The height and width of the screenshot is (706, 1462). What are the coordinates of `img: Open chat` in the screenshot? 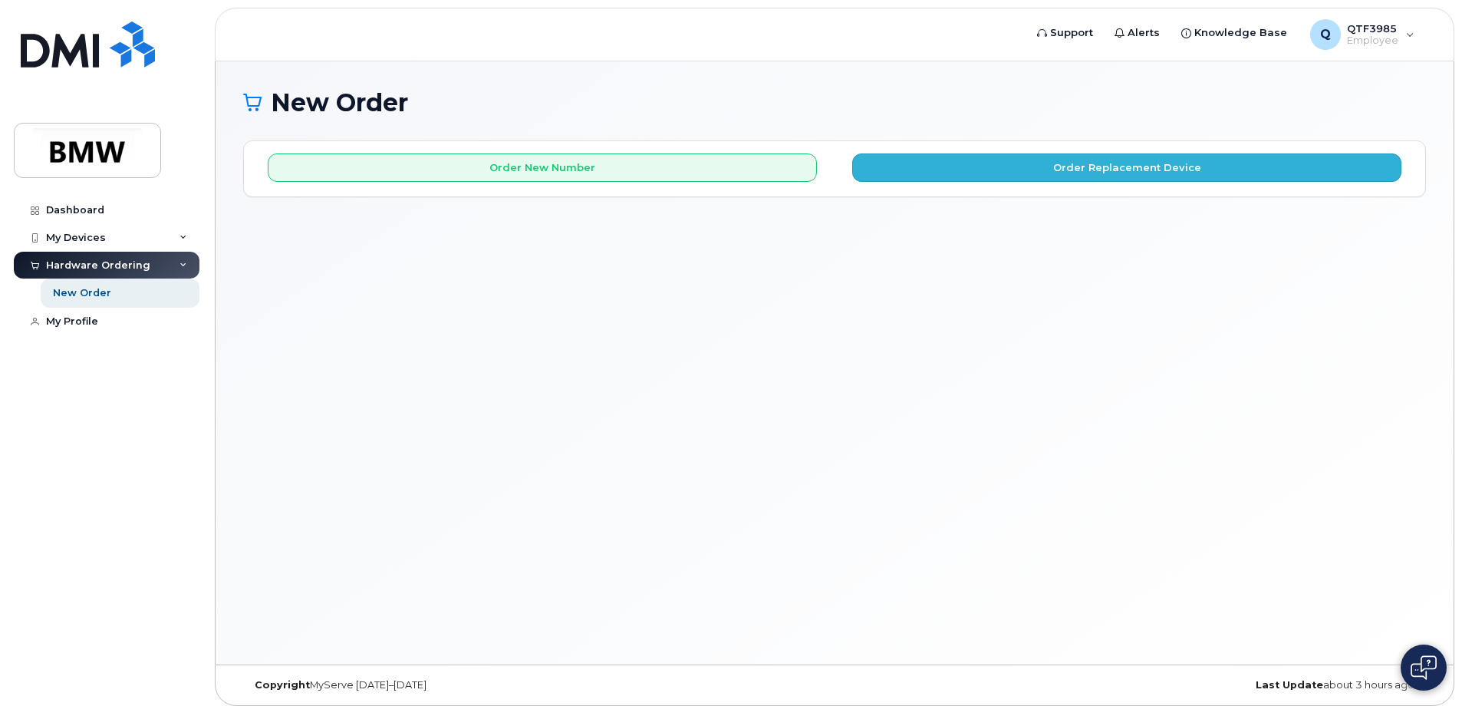 It's located at (1424, 667).